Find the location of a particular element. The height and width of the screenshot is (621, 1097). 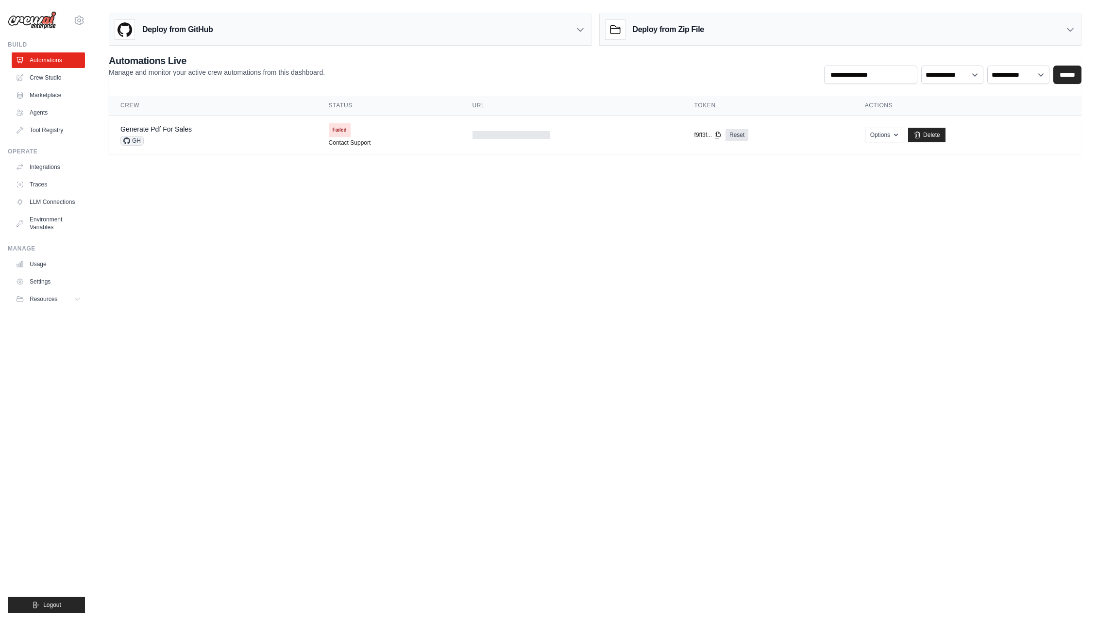

span: Logout is located at coordinates (52, 605).